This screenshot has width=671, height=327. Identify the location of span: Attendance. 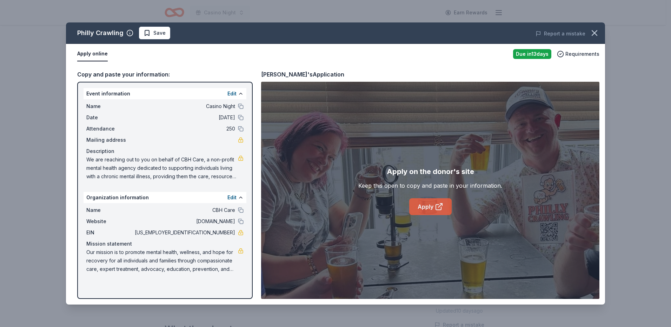
(110, 129).